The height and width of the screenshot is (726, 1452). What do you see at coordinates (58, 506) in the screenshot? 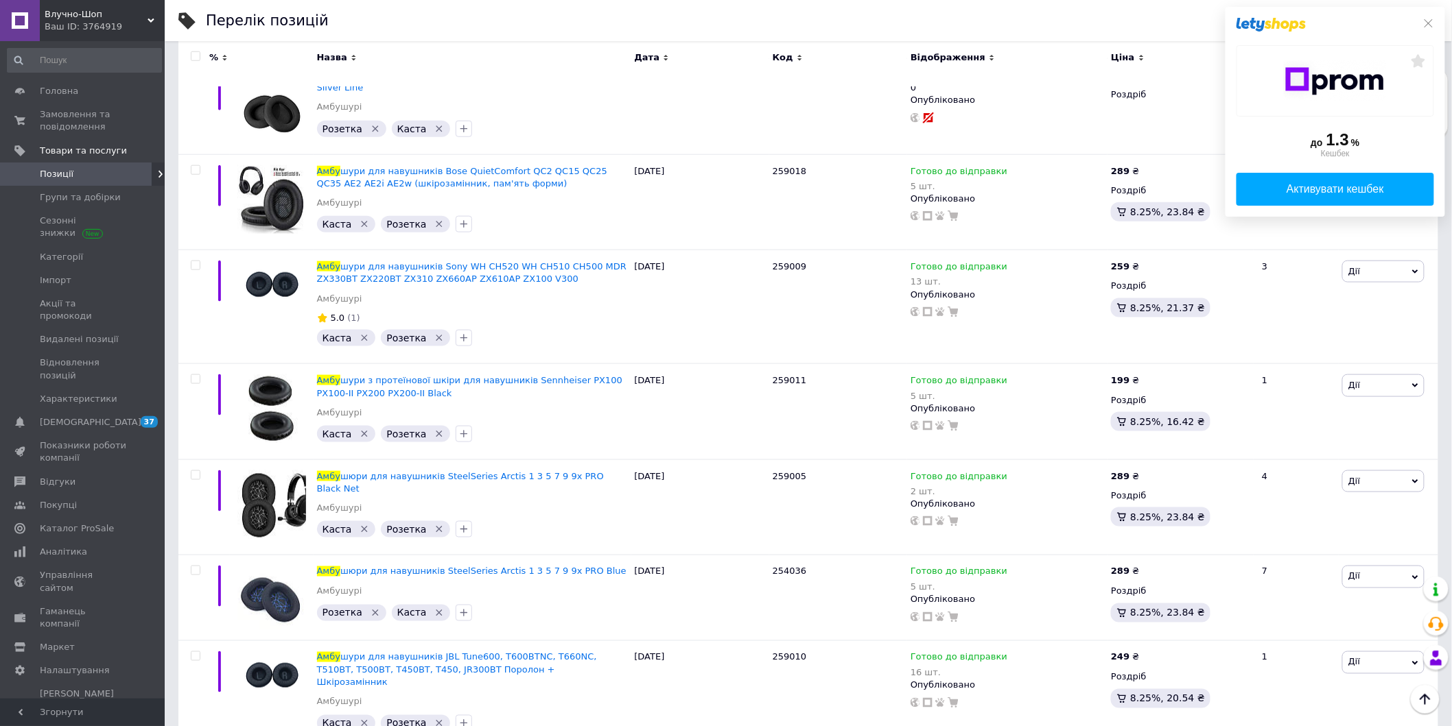
I see `span: Покупці` at bounding box center [58, 506].